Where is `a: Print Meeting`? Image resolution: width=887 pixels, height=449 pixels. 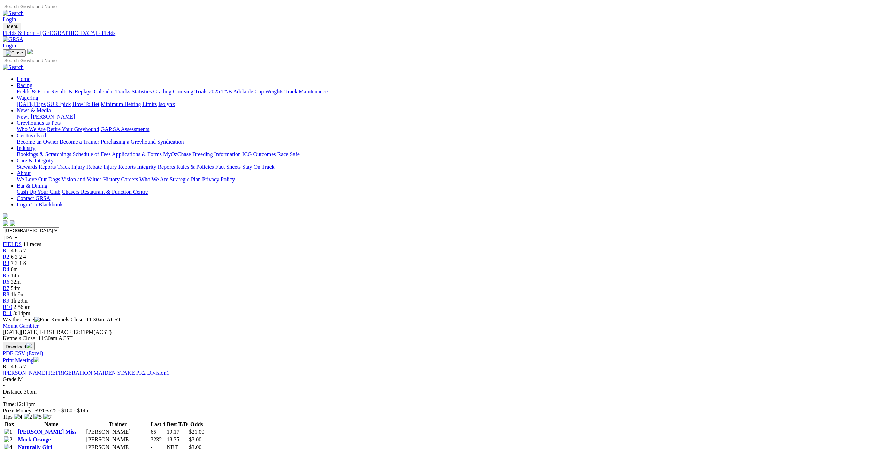
a: Print Meeting is located at coordinates (21, 360).